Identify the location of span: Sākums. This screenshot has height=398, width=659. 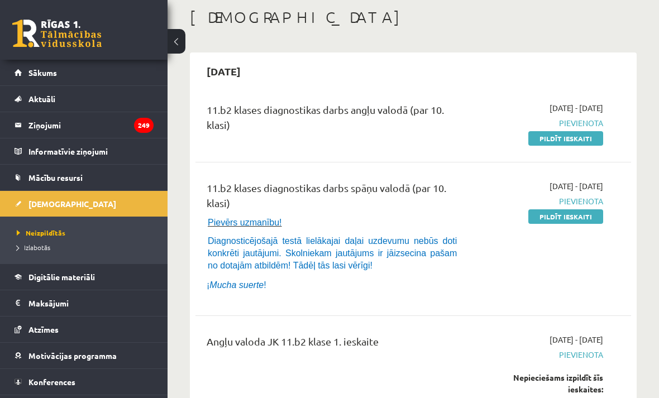
(42, 73).